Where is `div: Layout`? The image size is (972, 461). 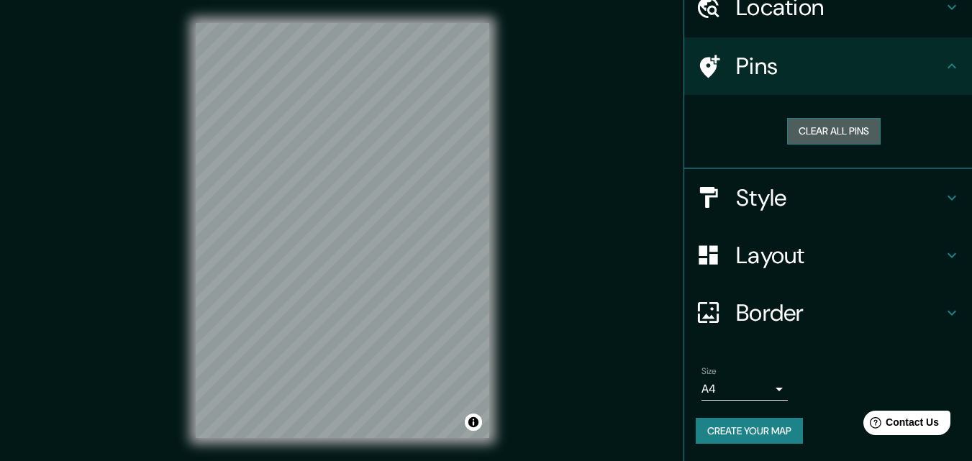 div: Layout is located at coordinates (828, 255).